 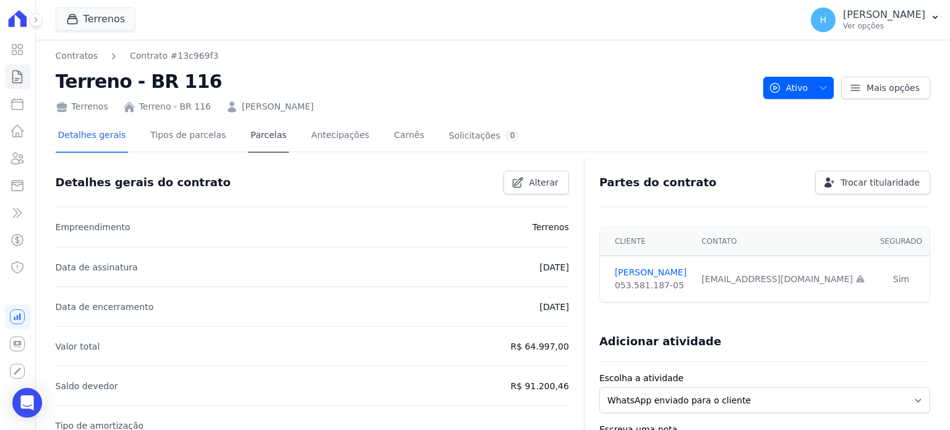 I want to click on label: Escolha a atividade, so click(x=765, y=378).